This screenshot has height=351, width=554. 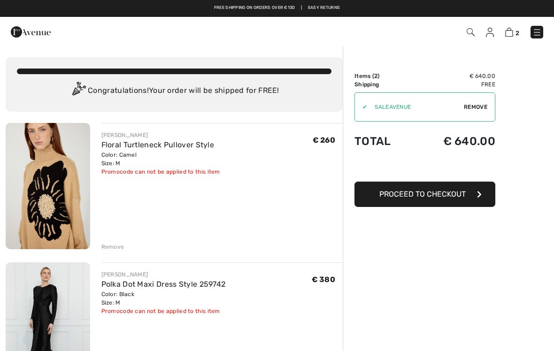 I want to click on span: € 380, so click(x=324, y=279).